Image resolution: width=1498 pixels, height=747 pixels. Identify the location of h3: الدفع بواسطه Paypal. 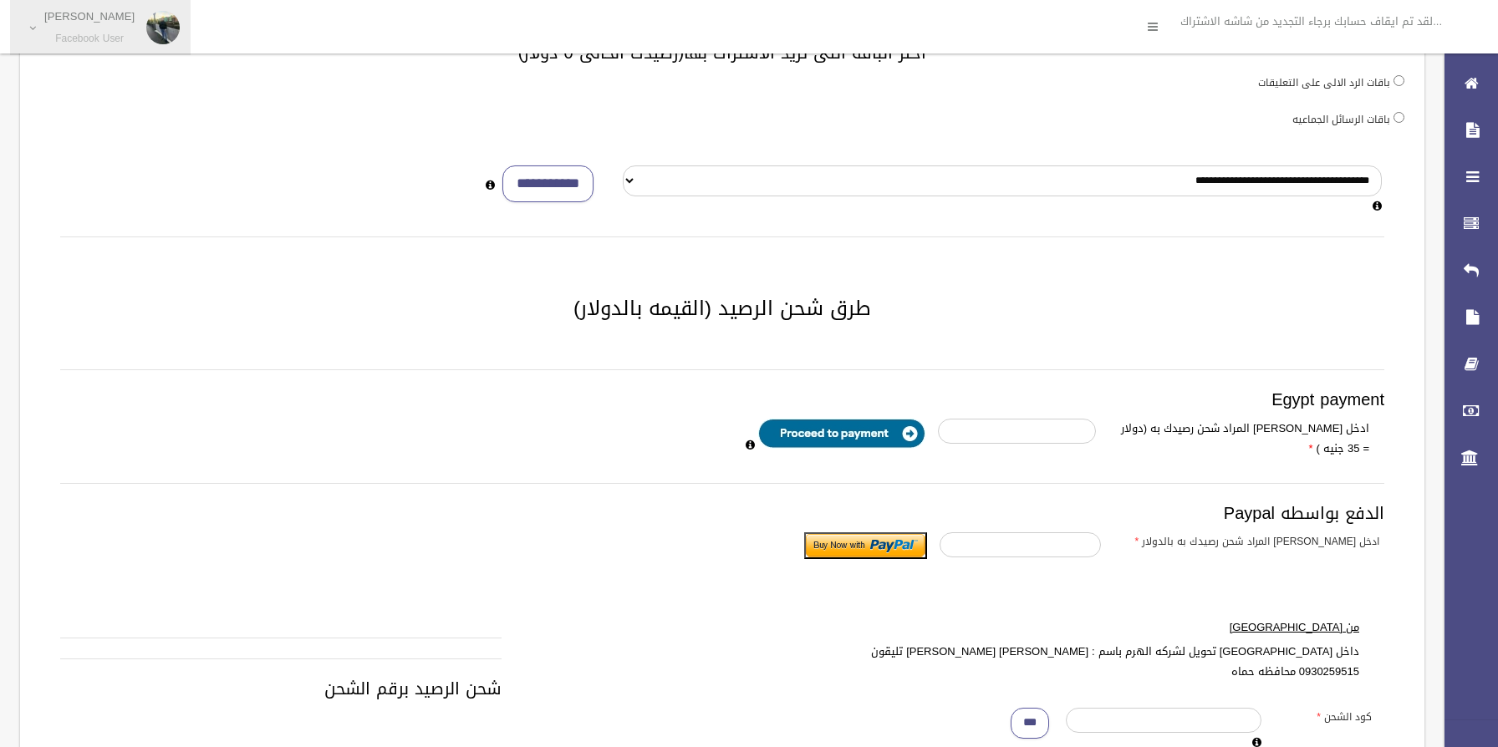
(722, 513).